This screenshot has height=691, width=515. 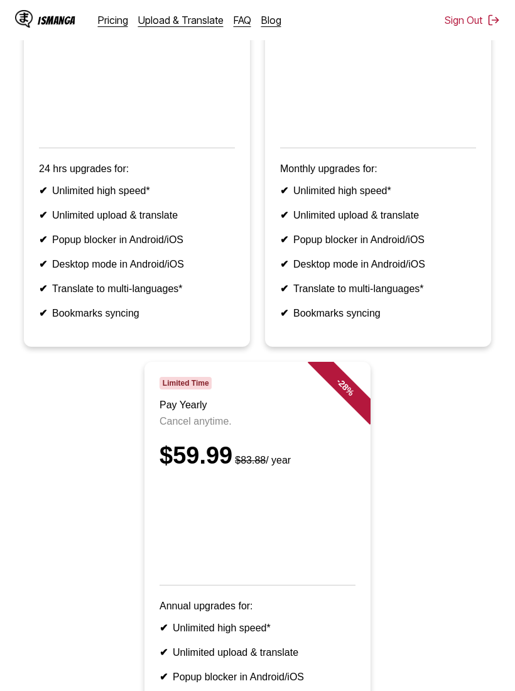 What do you see at coordinates (57, 20) in the screenshot?
I see `a: IsManga LogoIsManga` at bounding box center [57, 20].